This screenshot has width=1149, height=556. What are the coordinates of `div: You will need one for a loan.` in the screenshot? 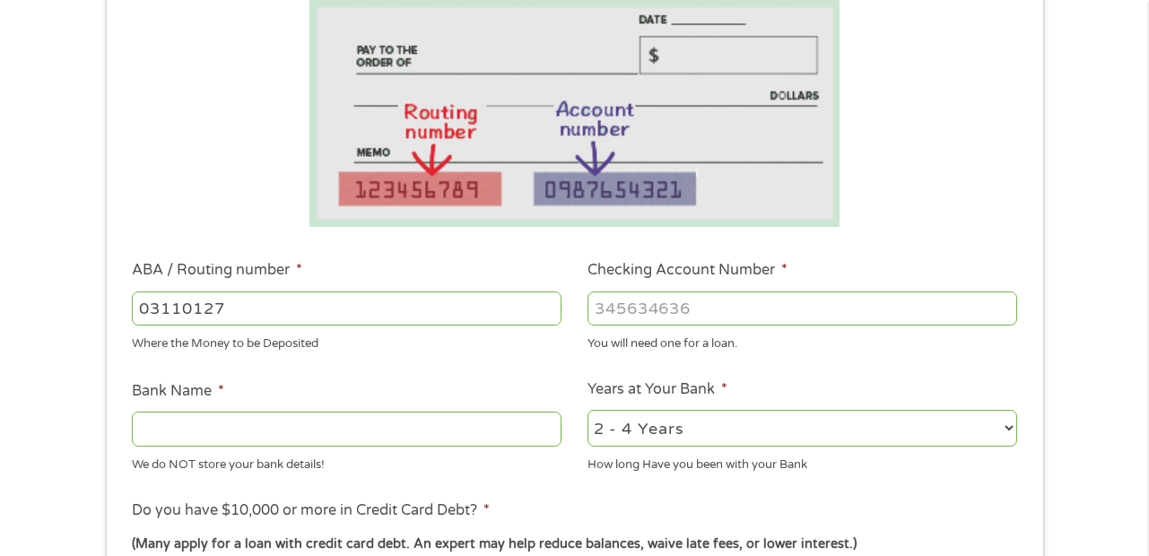 It's located at (802, 341).